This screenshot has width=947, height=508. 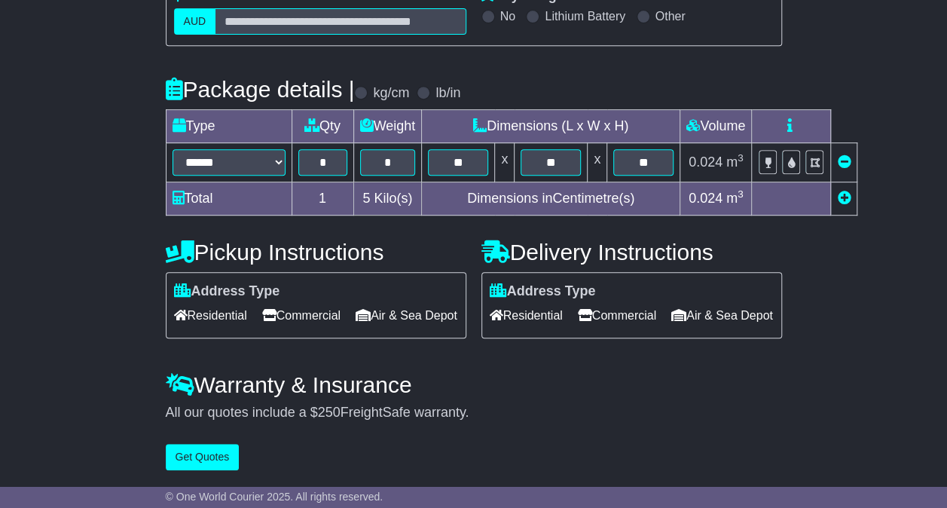 I want to click on h4: Package details |, so click(x=260, y=89).